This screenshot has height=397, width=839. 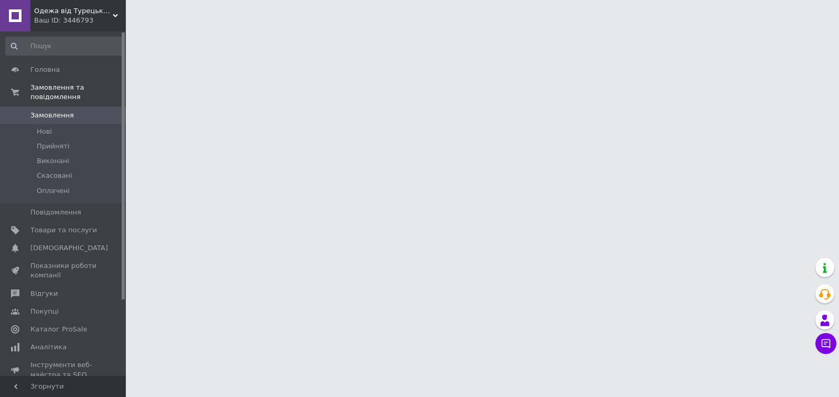 What do you see at coordinates (63, 270) in the screenshot?
I see `span: Показники роботи компанії` at bounding box center [63, 270].